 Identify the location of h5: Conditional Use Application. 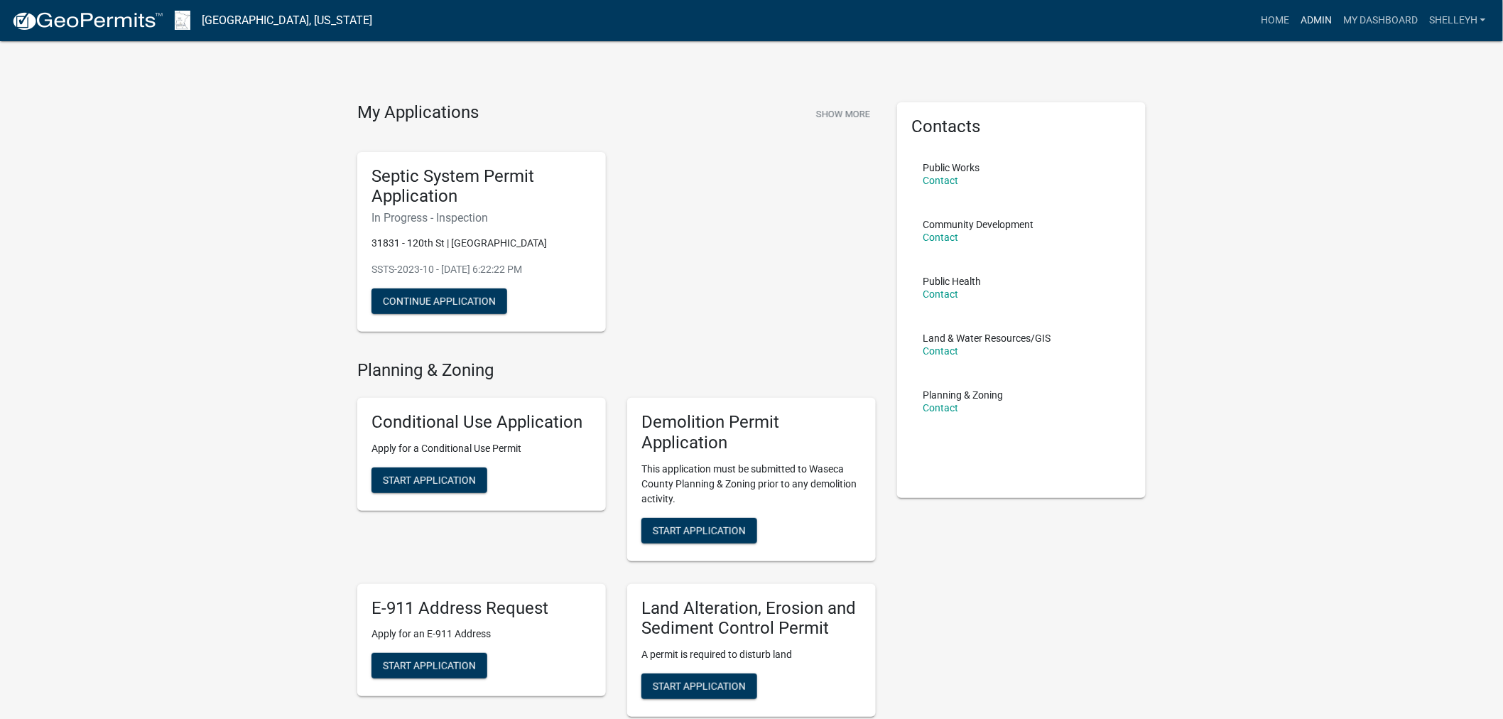
(481, 422).